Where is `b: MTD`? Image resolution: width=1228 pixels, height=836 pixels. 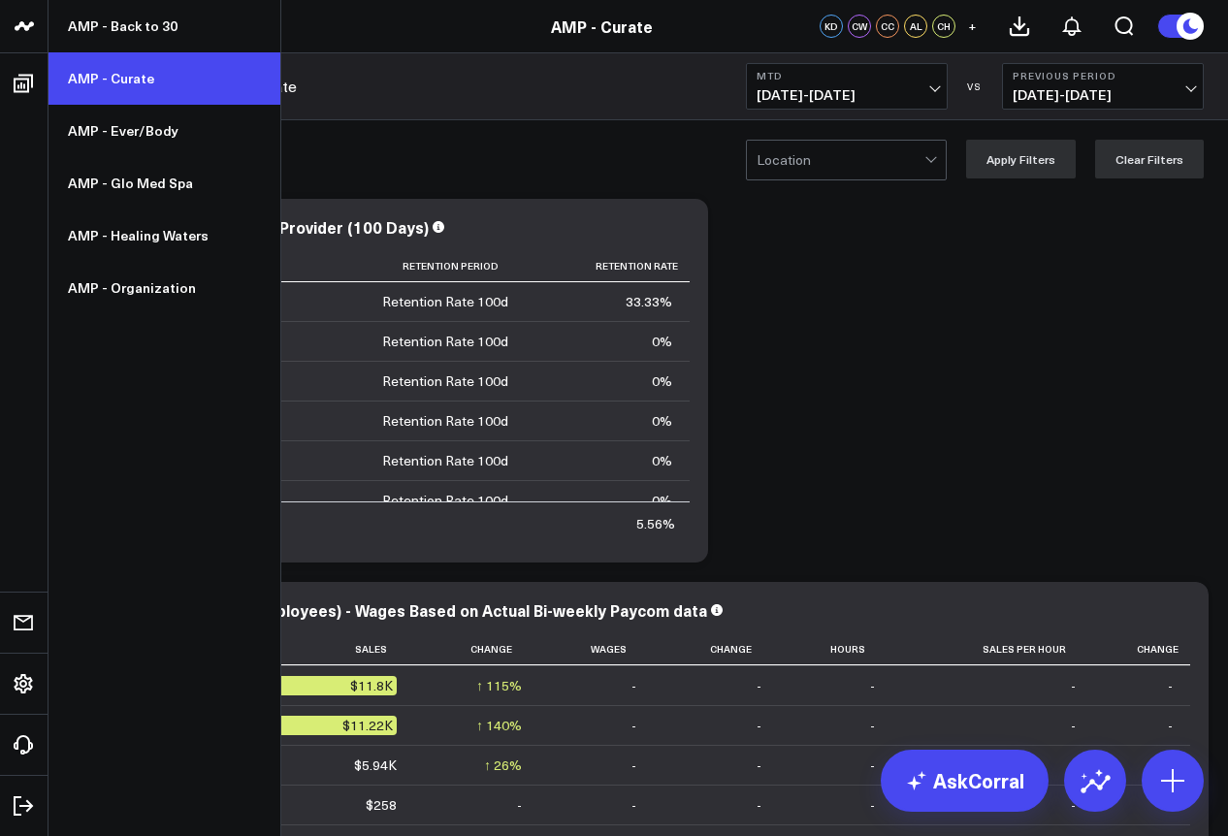 b: MTD is located at coordinates (847, 76).